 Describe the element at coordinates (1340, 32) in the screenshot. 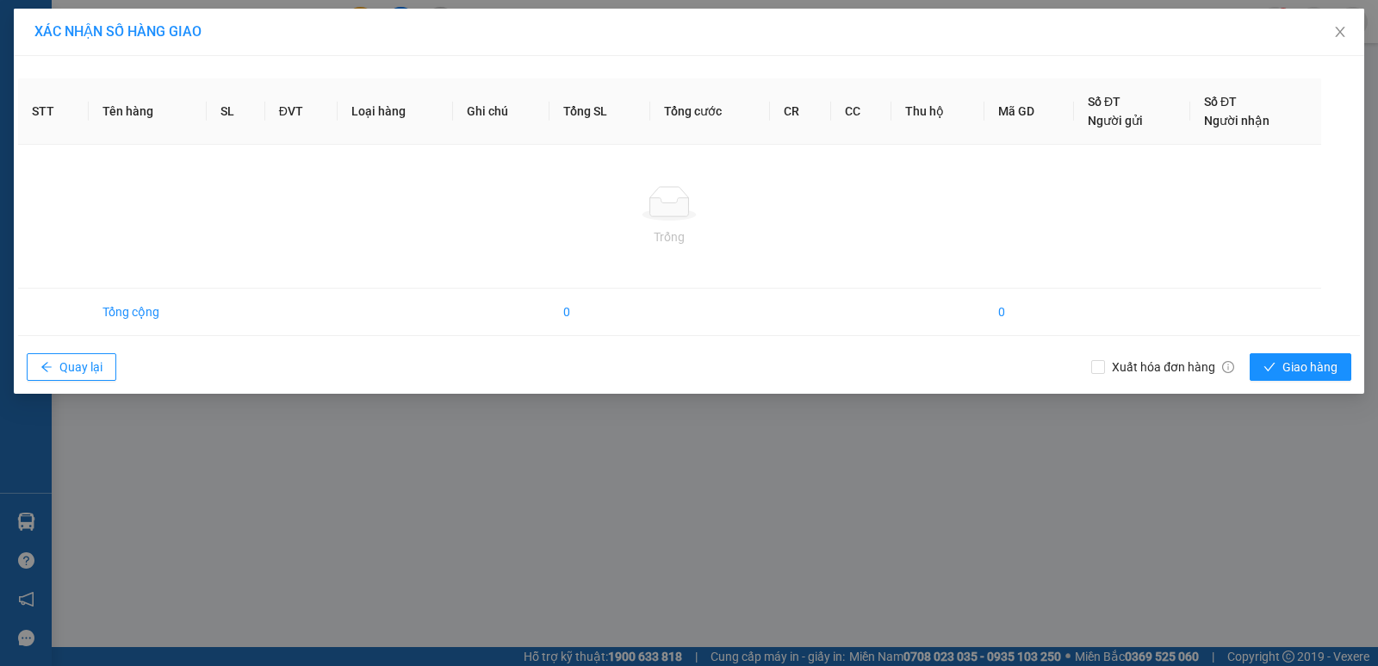

I see `span: close` at that location.